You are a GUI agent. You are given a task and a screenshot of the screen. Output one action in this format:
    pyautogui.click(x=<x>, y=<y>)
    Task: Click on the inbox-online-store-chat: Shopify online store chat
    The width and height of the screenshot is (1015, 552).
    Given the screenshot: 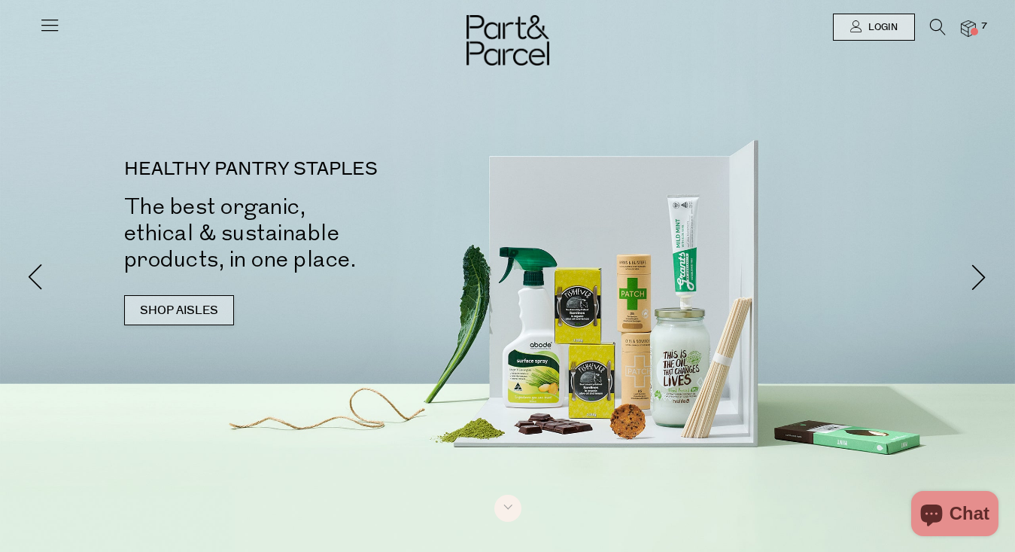 What is the action you would take?
    pyautogui.click(x=955, y=515)
    